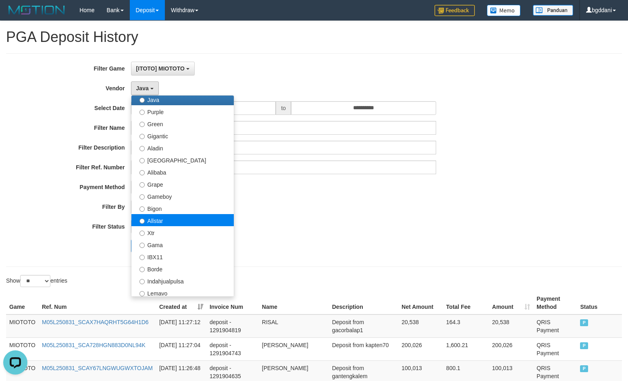 Image resolution: width=628 pixels, height=381 pixels. I want to click on input: Green, so click(142, 124).